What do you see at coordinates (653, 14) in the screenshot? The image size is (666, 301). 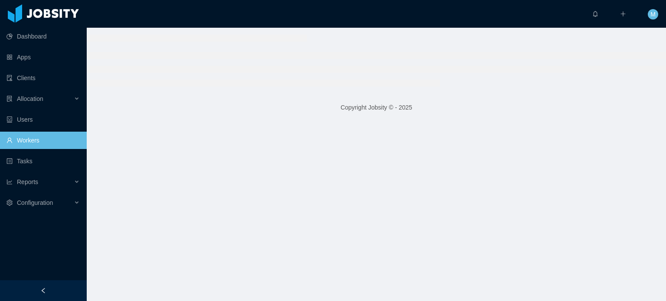 I see `span: M` at bounding box center [653, 14].